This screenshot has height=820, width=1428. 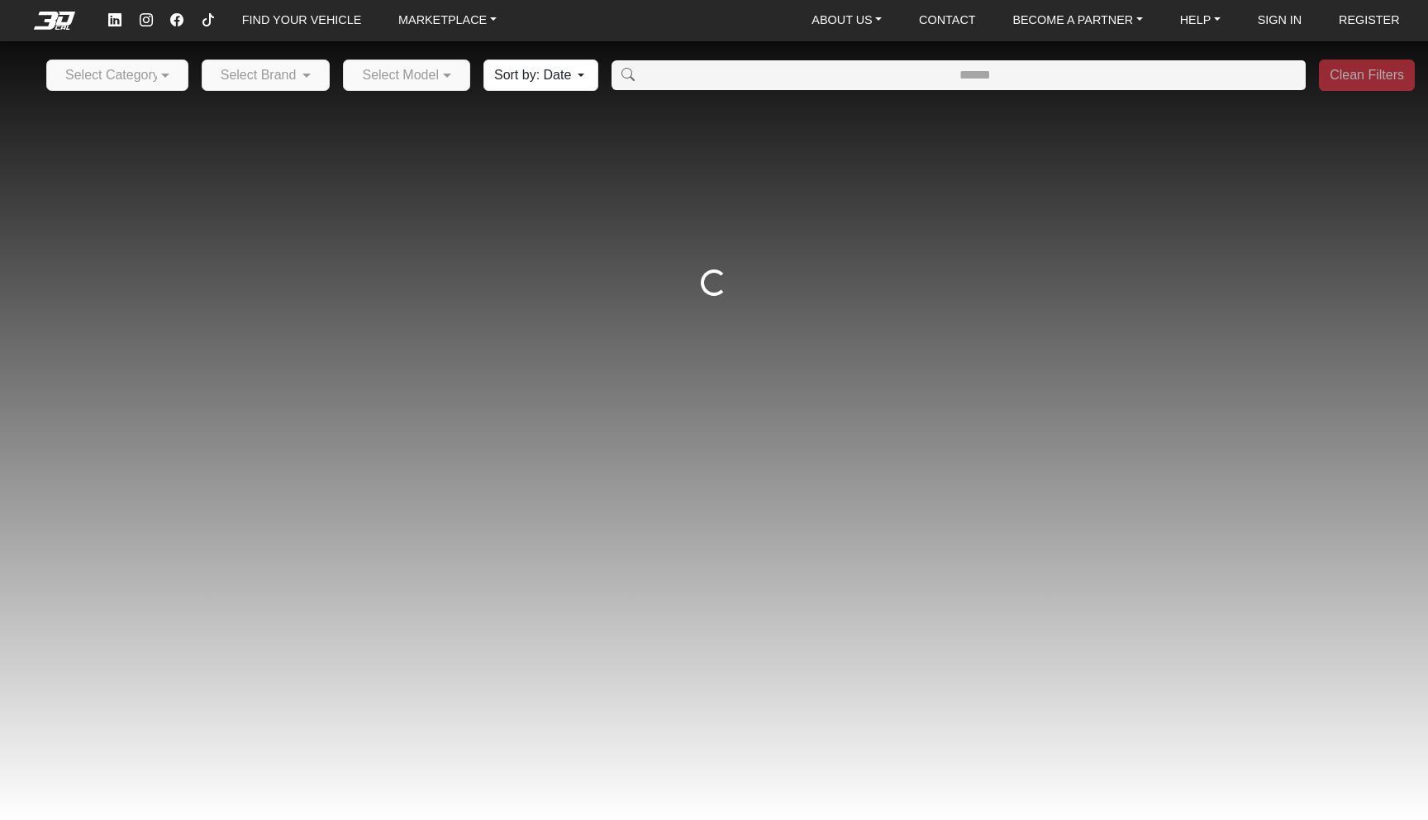 I want to click on a: ABOUT US, so click(x=846, y=21).